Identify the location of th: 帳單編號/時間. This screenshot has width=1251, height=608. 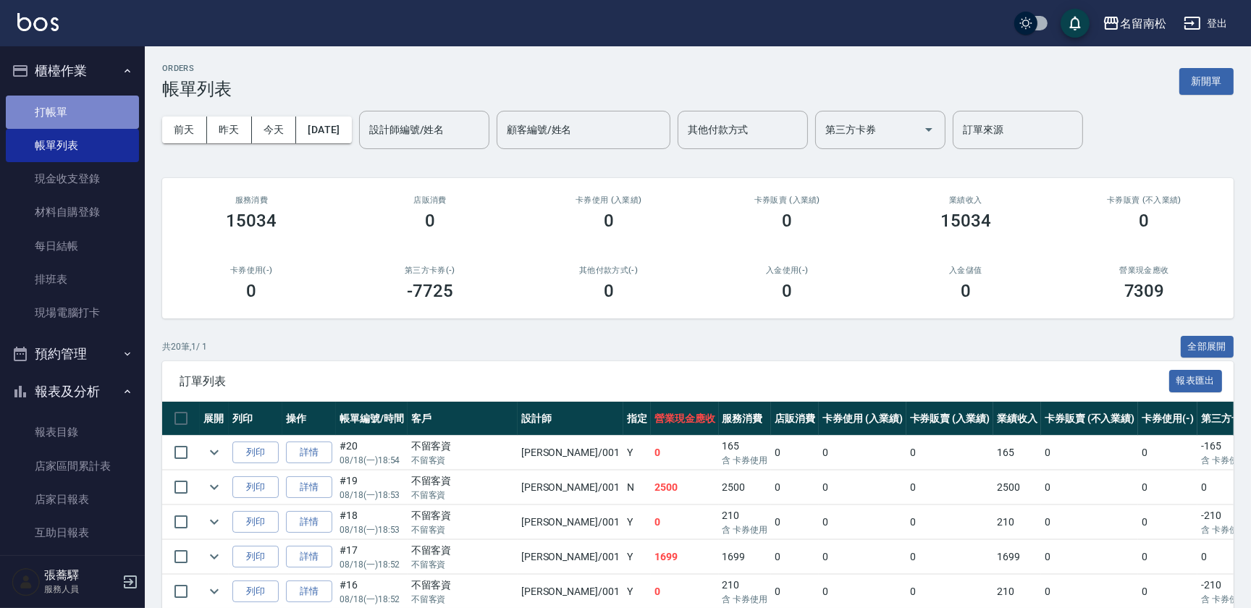
(371, 419).